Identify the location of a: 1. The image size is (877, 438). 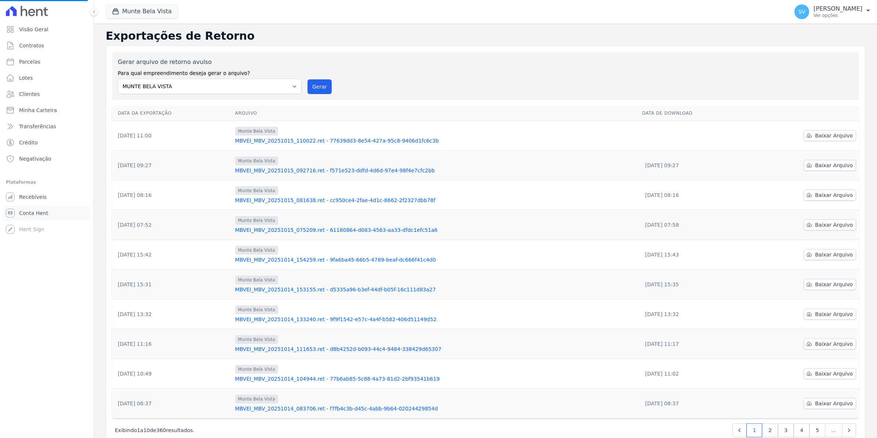
(754, 430).